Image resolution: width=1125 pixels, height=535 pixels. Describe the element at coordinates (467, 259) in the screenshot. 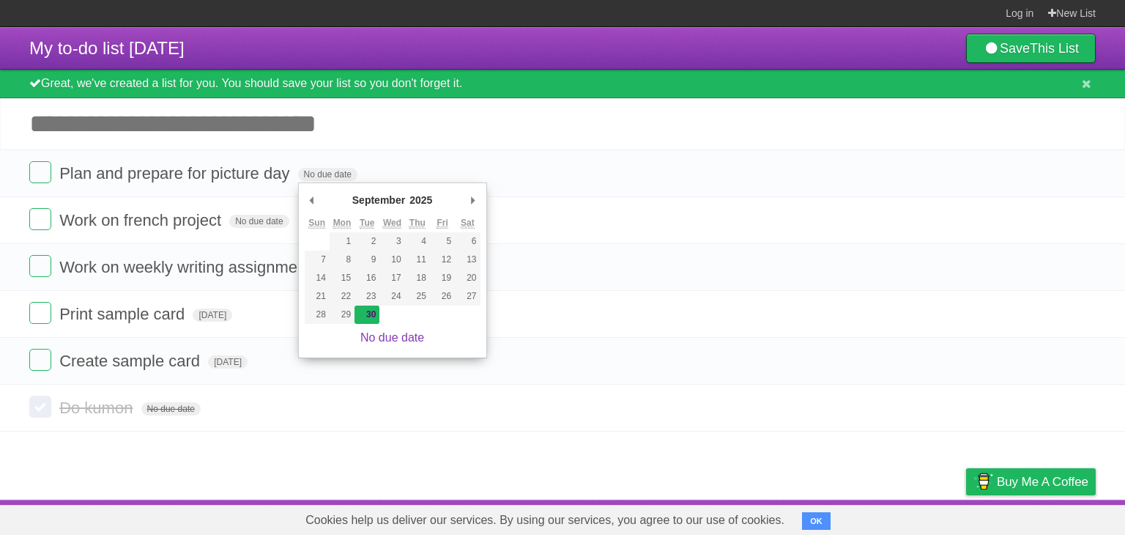

I see `button: 13` at that location.